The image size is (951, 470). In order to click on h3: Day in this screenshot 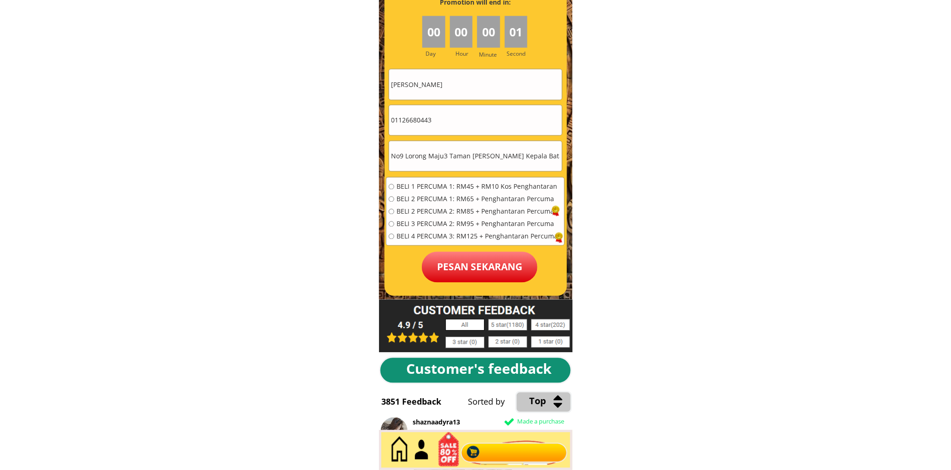, I will do `click(437, 53)`.